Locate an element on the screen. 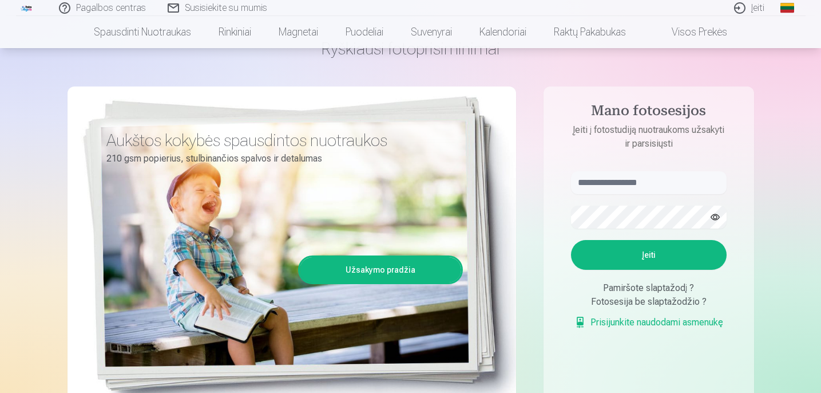  a: Kalendoriai is located at coordinates (503, 32).